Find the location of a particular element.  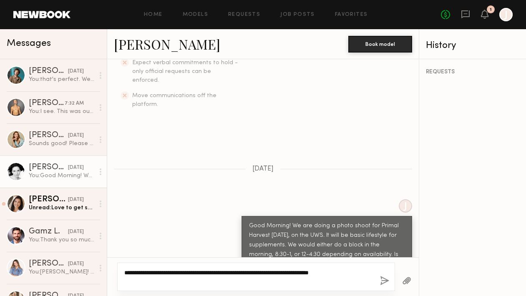

div: You: I see. This was out of our planned budget so I will save your information for the next shoot... is located at coordinates (61, 111).